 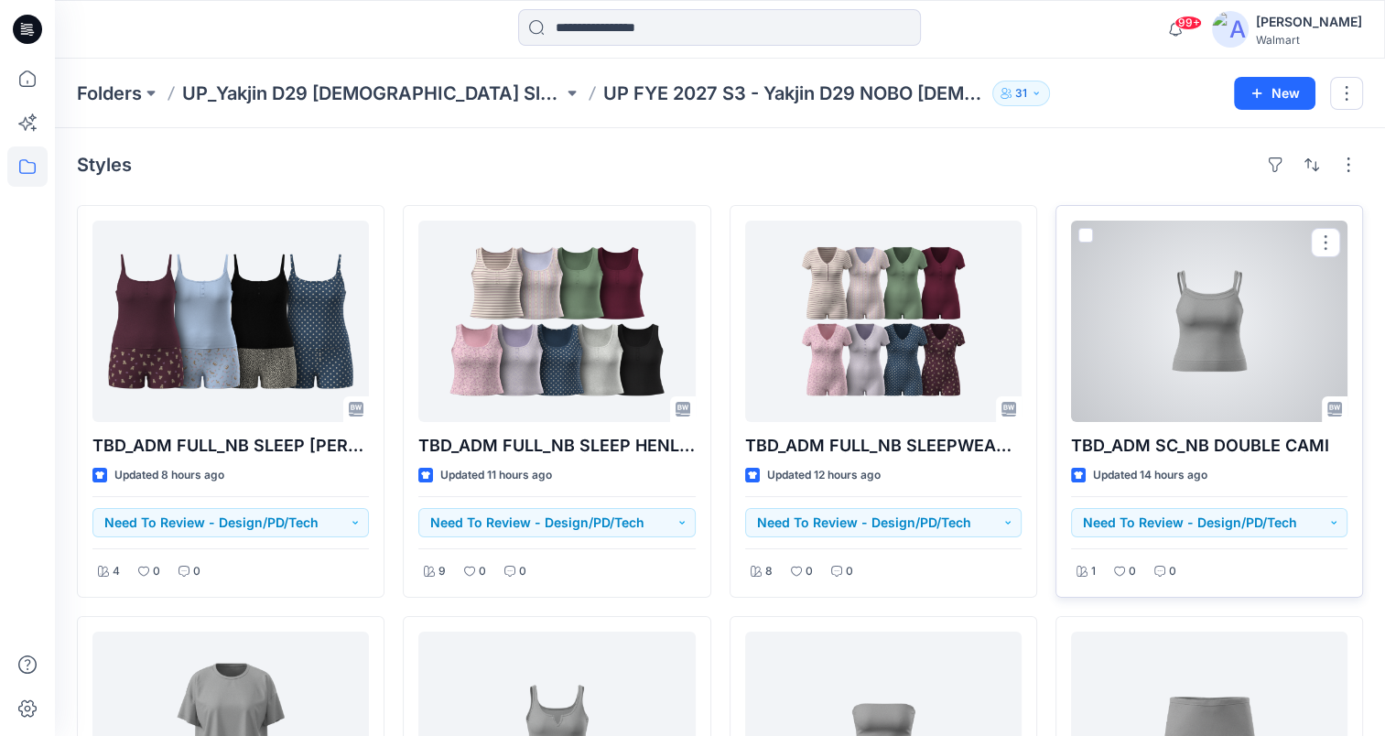 What do you see at coordinates (496, 475) in the screenshot?
I see `p: Updated 11 hours ago` at bounding box center [496, 475].